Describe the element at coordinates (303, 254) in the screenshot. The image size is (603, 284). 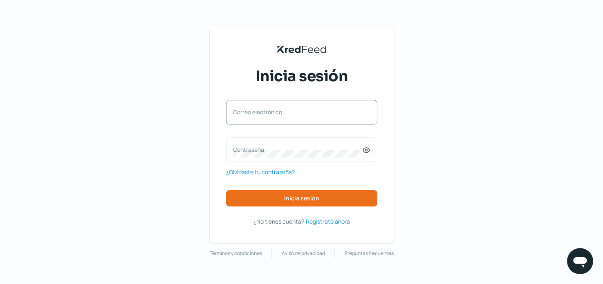
I see `span: Aviso de privacidad` at that location.